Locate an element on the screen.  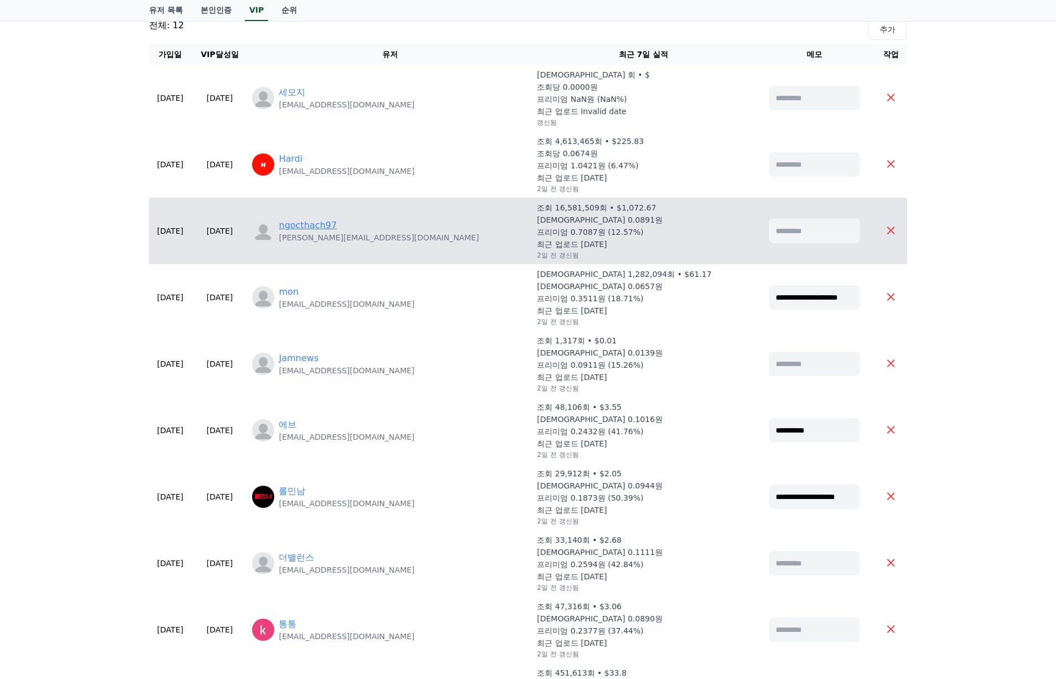
th: 작업 is located at coordinates (891, 54).